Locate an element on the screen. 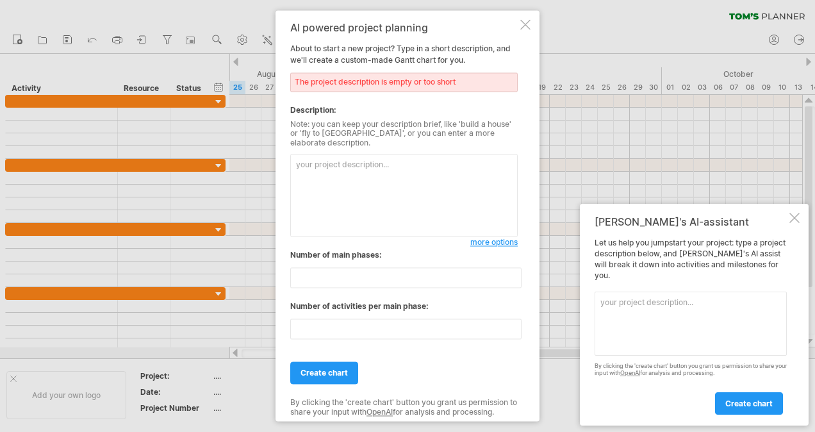 The image size is (815, 432). div: Number of activities per main phase: is located at coordinates (404, 307).